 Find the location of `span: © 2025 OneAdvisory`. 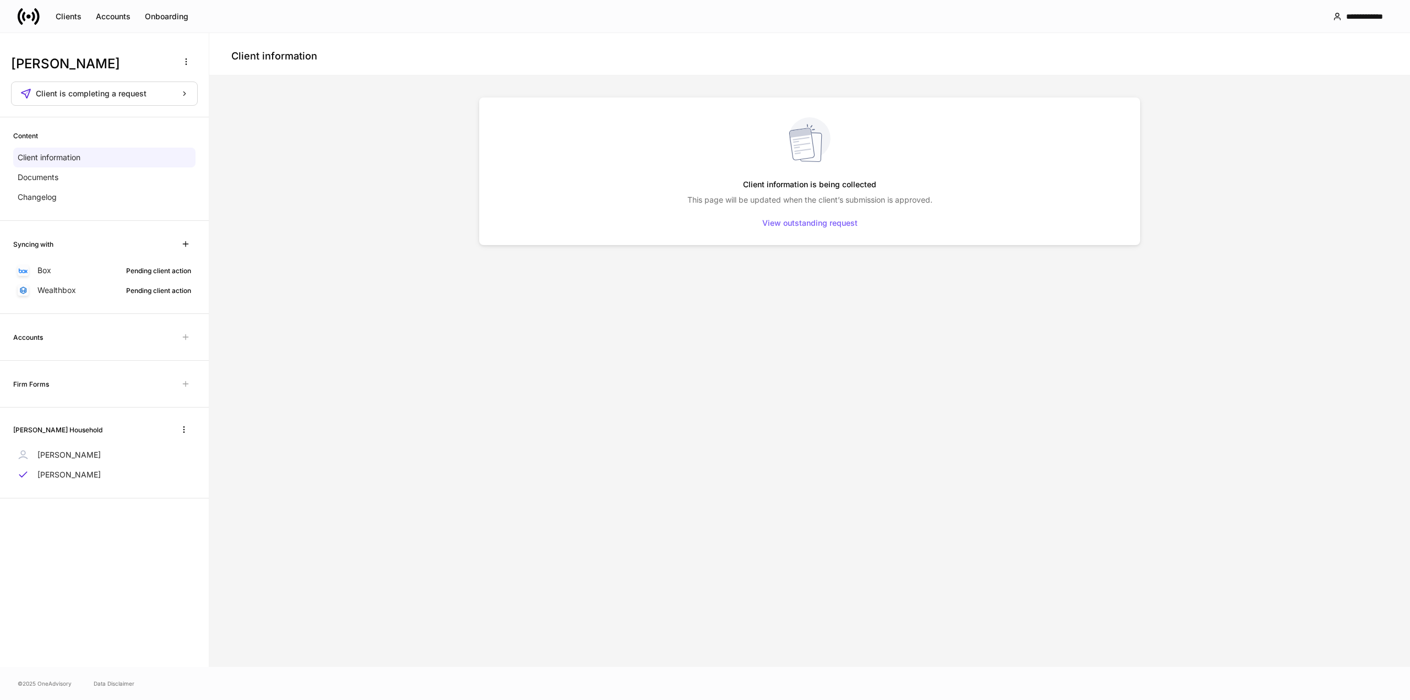

span: © 2025 OneAdvisory is located at coordinates (45, 684).